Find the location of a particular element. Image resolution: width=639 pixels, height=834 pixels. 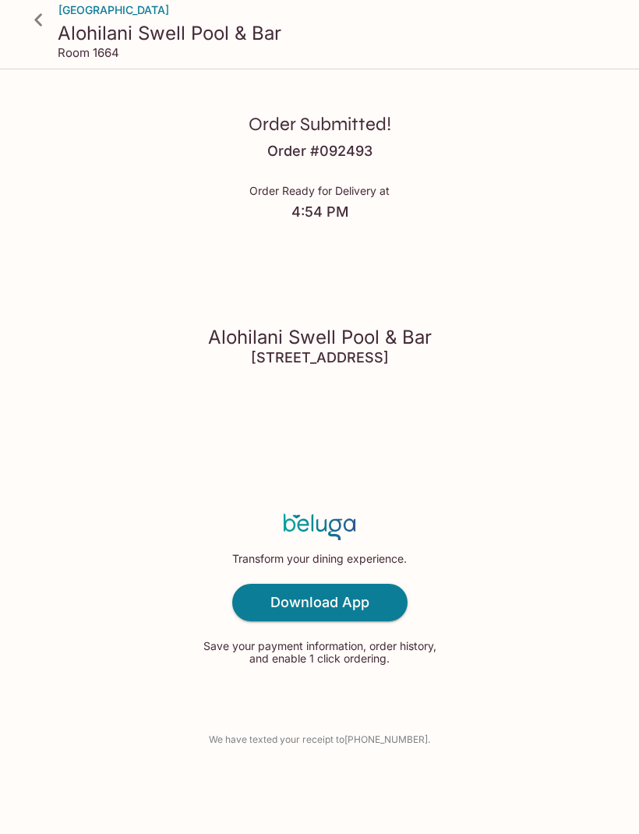

p: Room 1664 is located at coordinates (88, 52).